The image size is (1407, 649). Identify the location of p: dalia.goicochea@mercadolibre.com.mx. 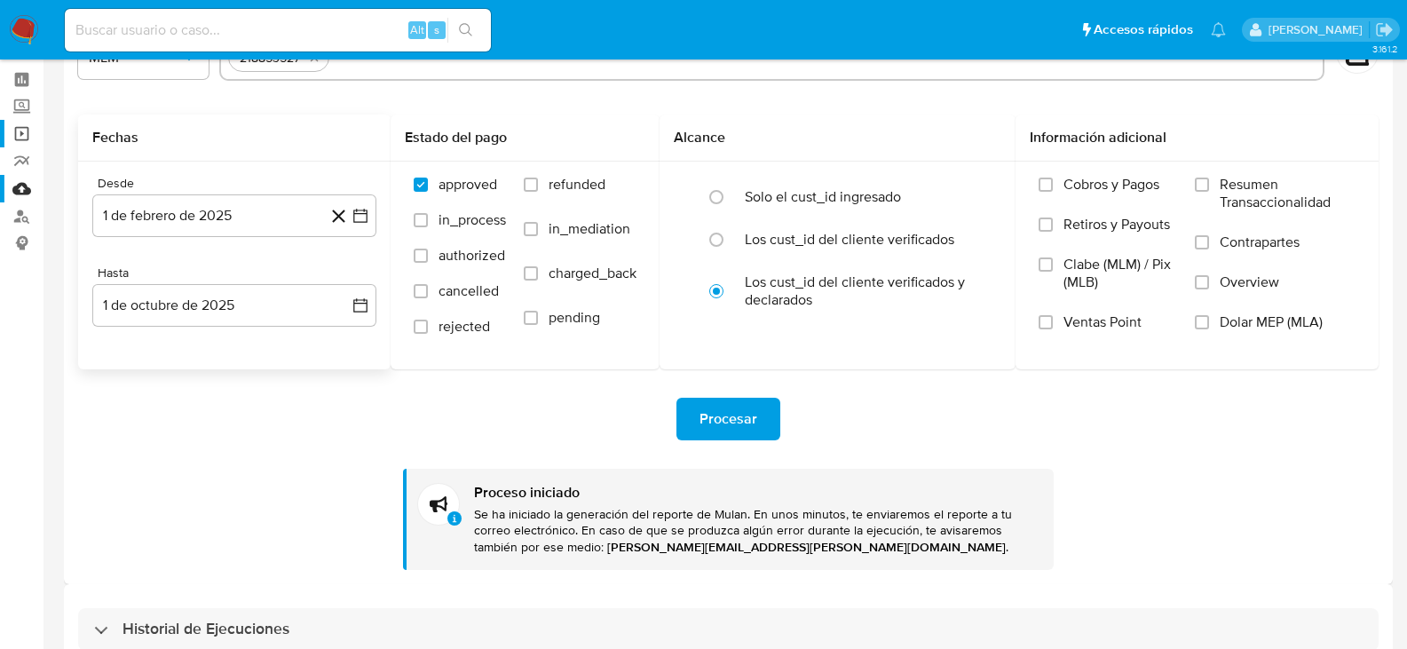
(1318, 29).